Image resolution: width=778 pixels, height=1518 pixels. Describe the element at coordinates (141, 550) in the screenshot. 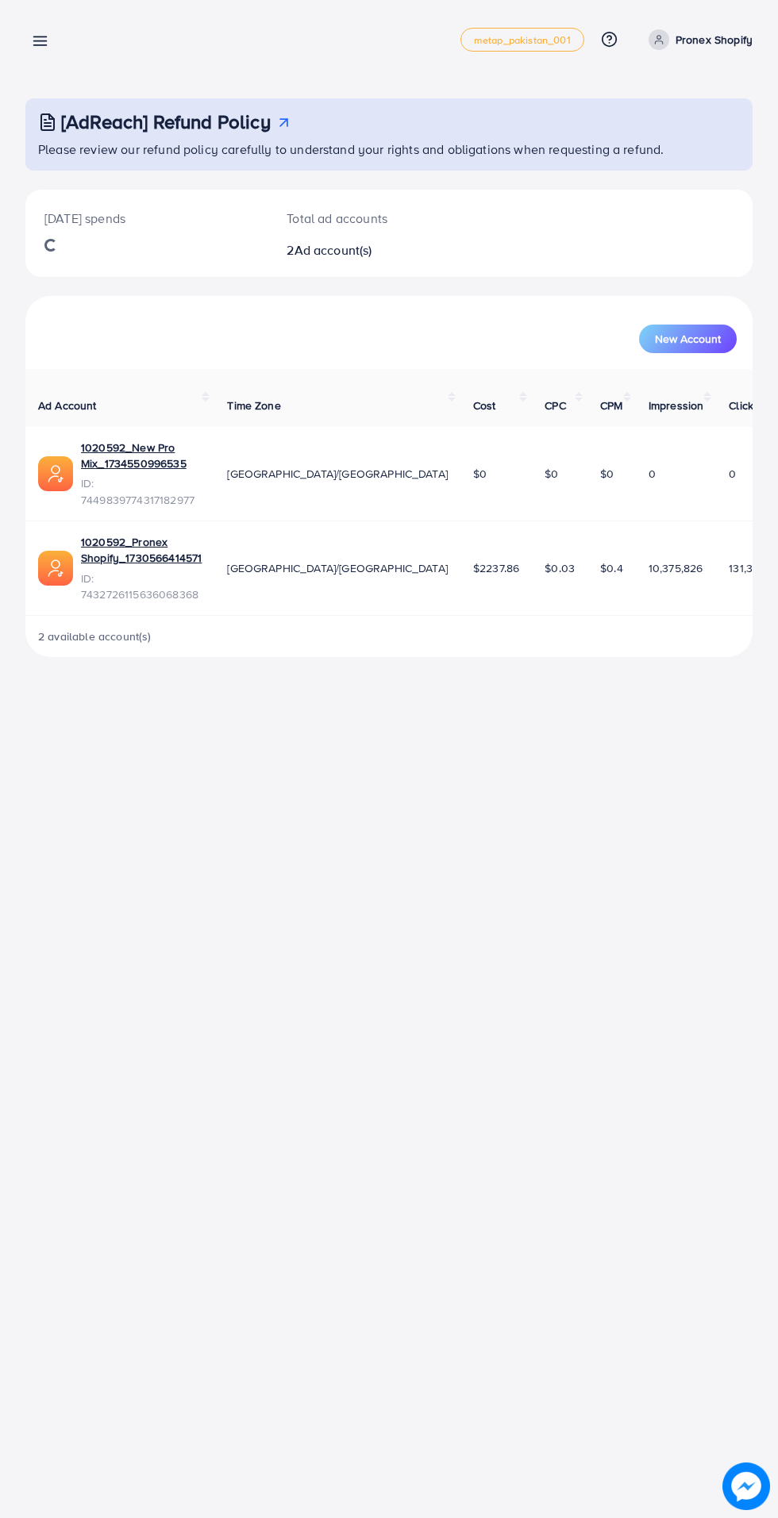

I see `a: 1020592_Pronex Shopify_1730566414571` at that location.